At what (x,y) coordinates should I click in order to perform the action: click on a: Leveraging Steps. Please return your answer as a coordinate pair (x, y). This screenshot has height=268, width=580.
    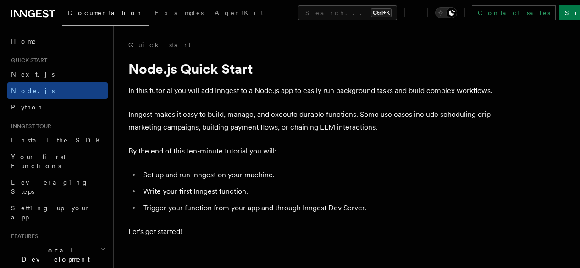
    Looking at the image, I should click on (57, 187).